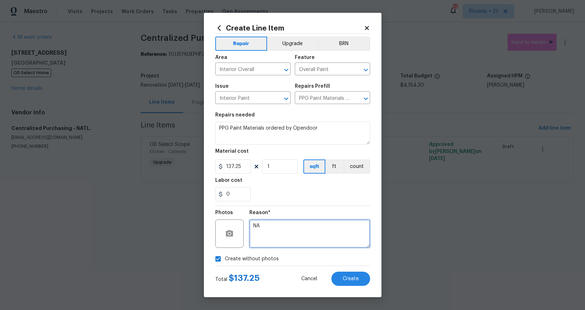 This screenshot has width=585, height=310. Describe the element at coordinates (293, 133) in the screenshot. I see `textarea: PPG Paint Materials ordered by Opendoor` at that location.